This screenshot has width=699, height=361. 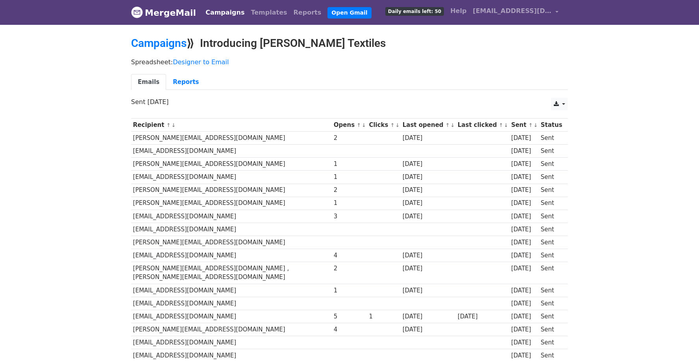 What do you see at coordinates (428, 125) in the screenshot?
I see `th: Last opened` at bounding box center [428, 125].